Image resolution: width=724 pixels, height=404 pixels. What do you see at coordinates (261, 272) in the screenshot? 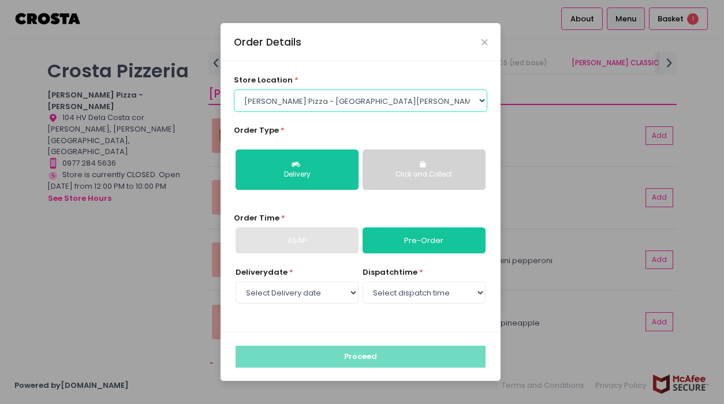
I see `span: Delivery date` at bounding box center [261, 272].